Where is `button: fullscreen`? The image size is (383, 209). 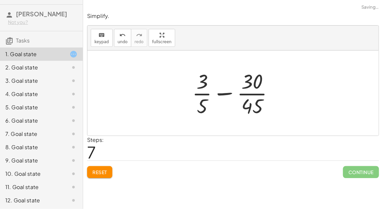
button: fullscreen is located at coordinates (162, 38).